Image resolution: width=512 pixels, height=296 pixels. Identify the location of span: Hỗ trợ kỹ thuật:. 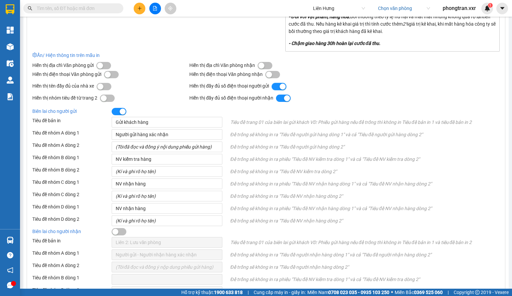
(212, 292).